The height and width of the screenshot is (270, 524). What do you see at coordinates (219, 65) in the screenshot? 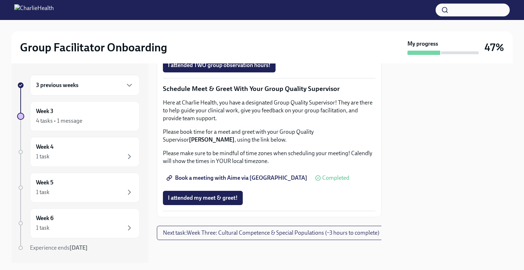
I see `button: I attended TWO group observation hours!` at bounding box center [219, 65].